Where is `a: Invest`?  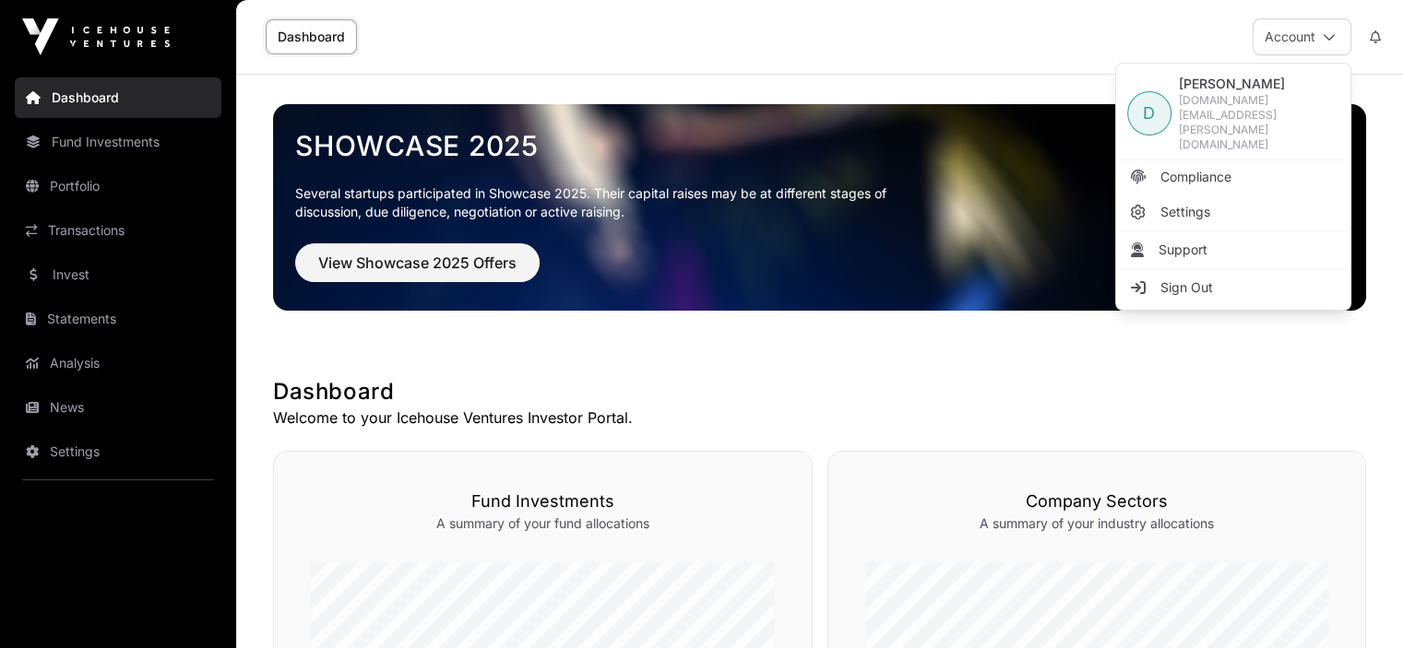 a: Invest is located at coordinates (118, 275).